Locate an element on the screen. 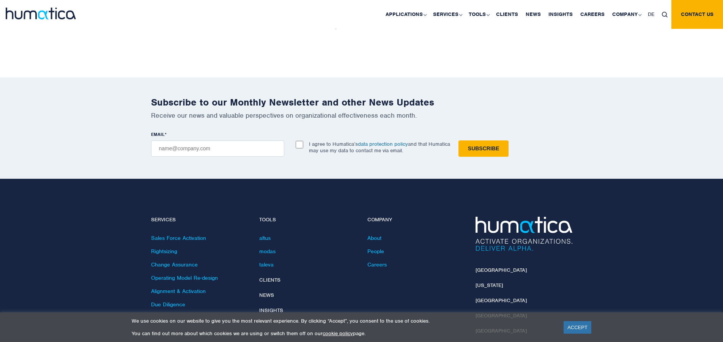 The image size is (723, 342). input: name@company.com is located at coordinates (218, 148).